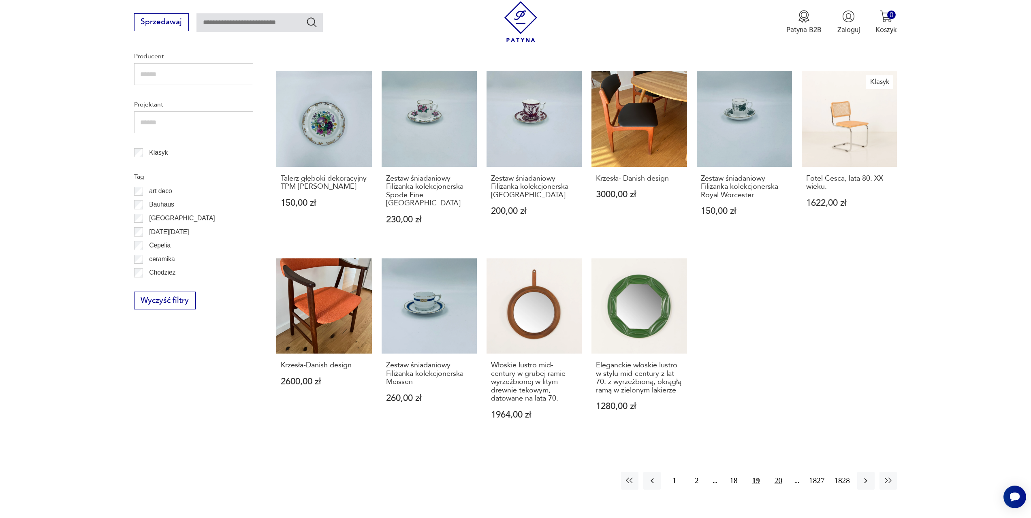 This screenshot has width=1031, height=518. Describe the element at coordinates (849, 30) in the screenshot. I see `p: Zaloguj` at that location.